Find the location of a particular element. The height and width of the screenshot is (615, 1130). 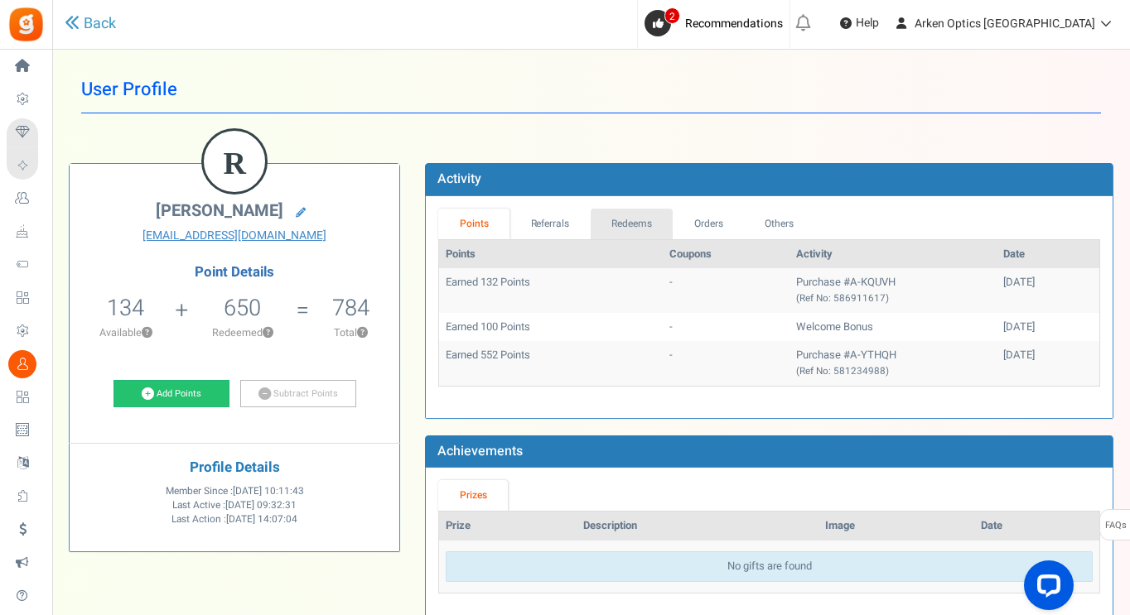

td: Earned 132 Points is located at coordinates (551, 290).